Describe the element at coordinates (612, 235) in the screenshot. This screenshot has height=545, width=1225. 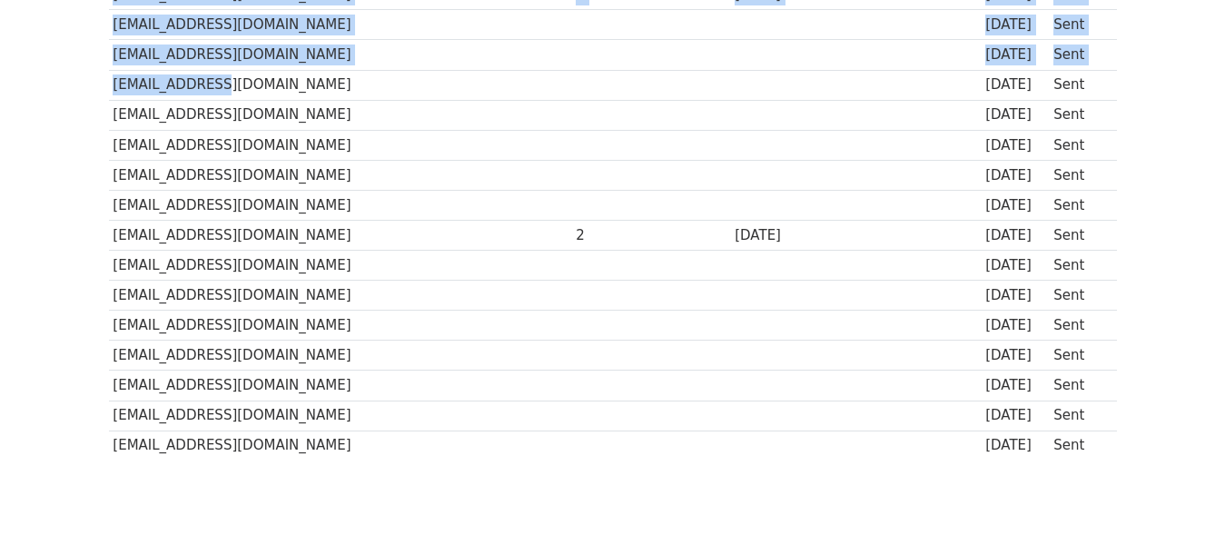
I see `div: 2` at that location.